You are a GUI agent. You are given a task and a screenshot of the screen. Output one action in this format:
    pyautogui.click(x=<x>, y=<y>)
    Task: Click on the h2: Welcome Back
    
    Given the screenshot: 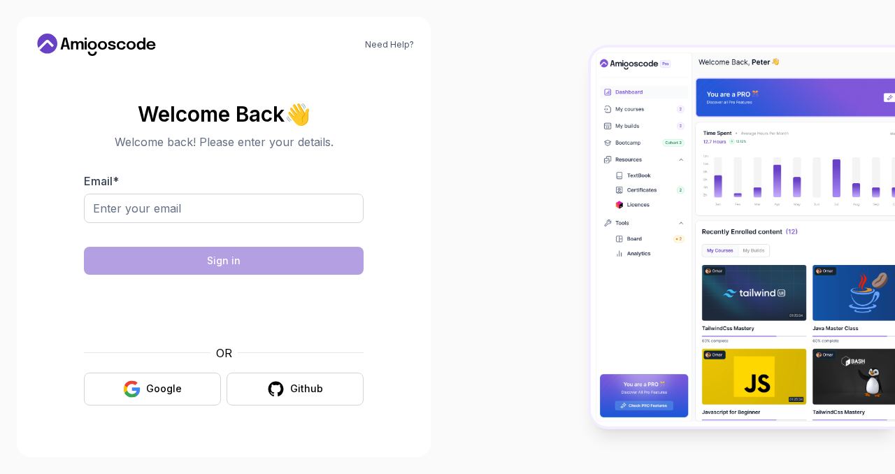 What is the action you would take?
    pyautogui.click(x=224, y=114)
    